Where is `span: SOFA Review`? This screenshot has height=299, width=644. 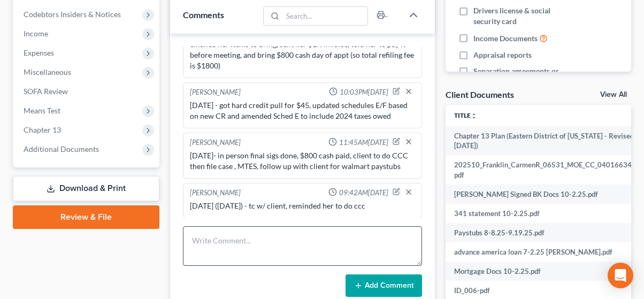 span: SOFA Review is located at coordinates (45, 91).